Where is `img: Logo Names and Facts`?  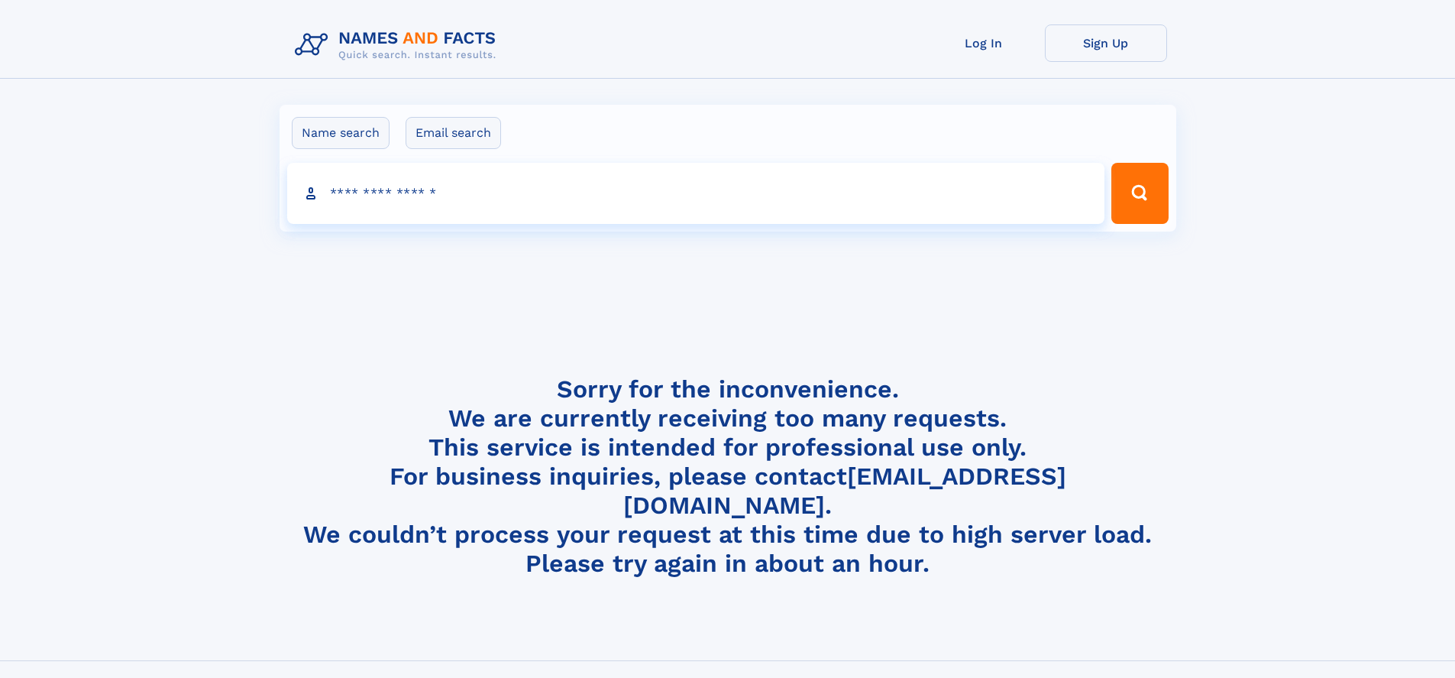 img: Logo Names and Facts is located at coordinates (399, 45).